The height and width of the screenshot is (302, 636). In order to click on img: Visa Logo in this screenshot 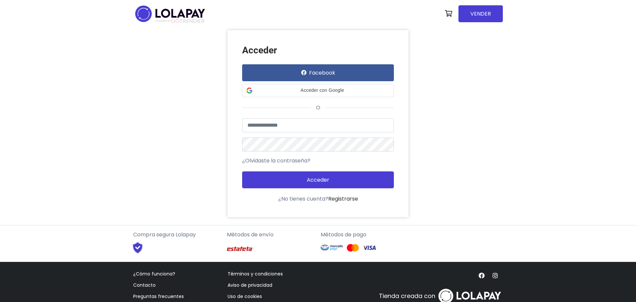, I will do `click(370, 248)`.